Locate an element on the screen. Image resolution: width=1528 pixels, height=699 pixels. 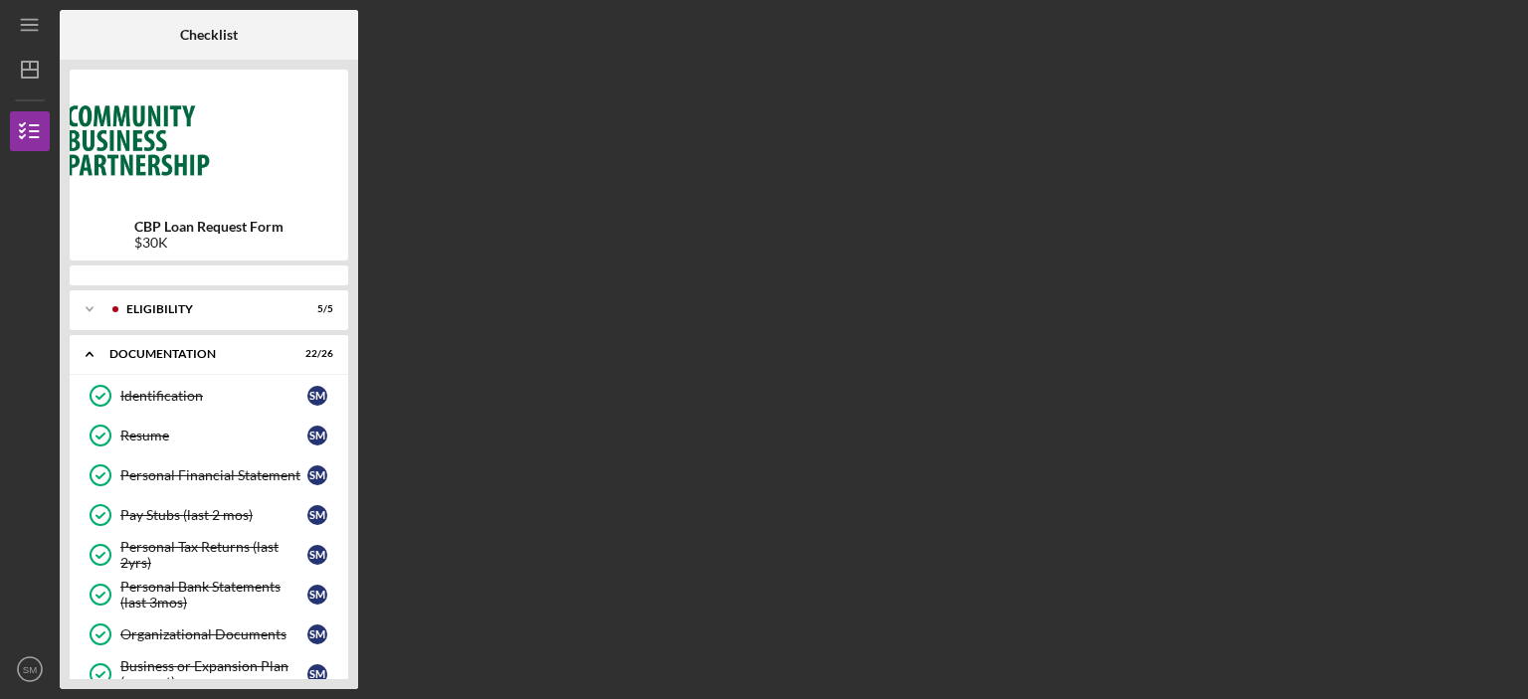
div: Resume is located at coordinates (214, 436).